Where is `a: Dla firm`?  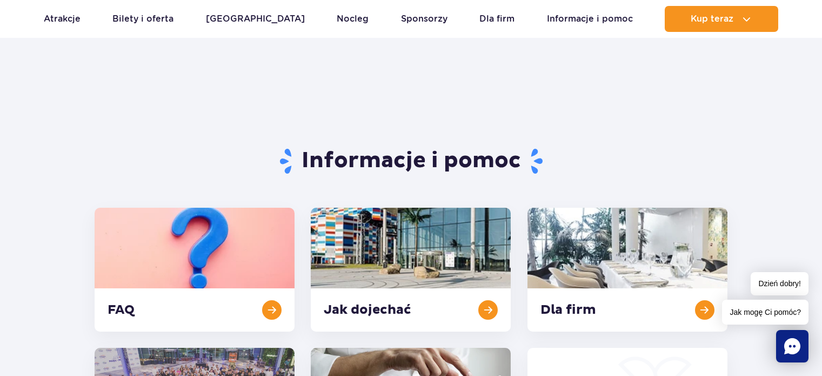
a: Dla firm is located at coordinates (497, 19).